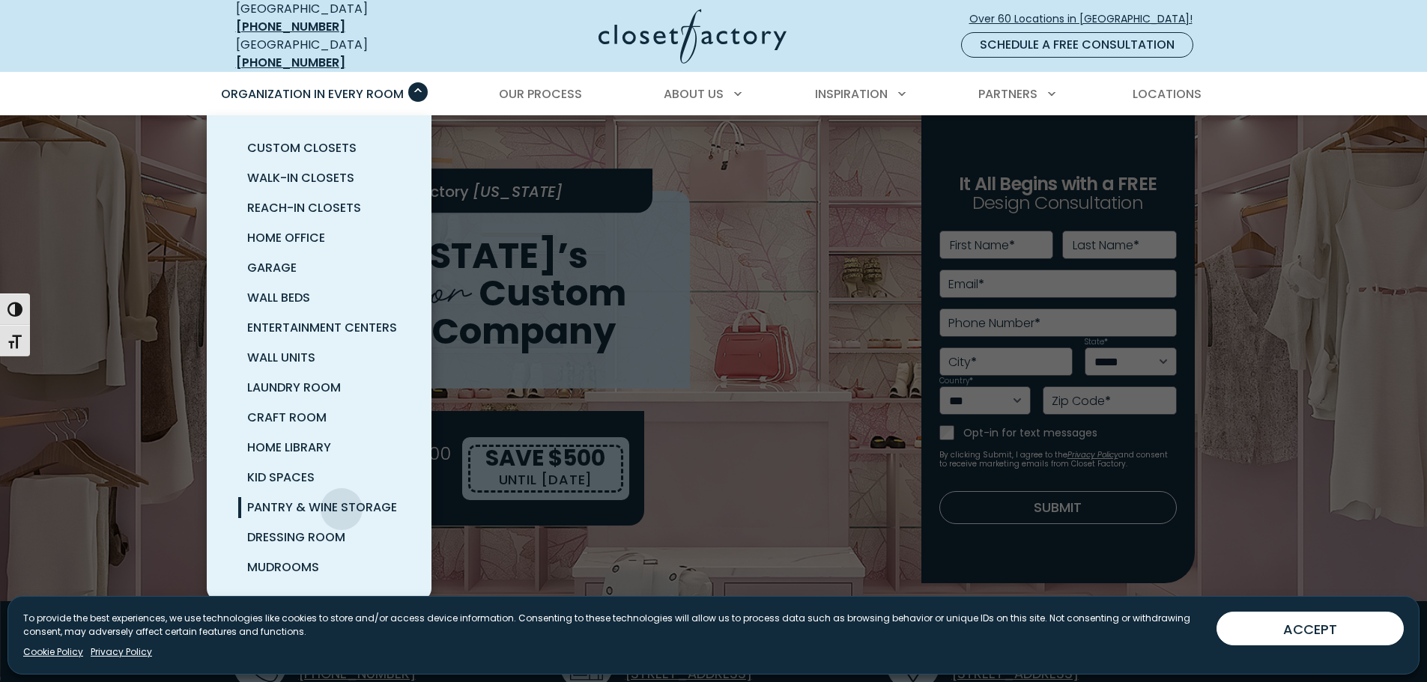  I want to click on a: Schedule a Free Consultation, so click(1077, 45).